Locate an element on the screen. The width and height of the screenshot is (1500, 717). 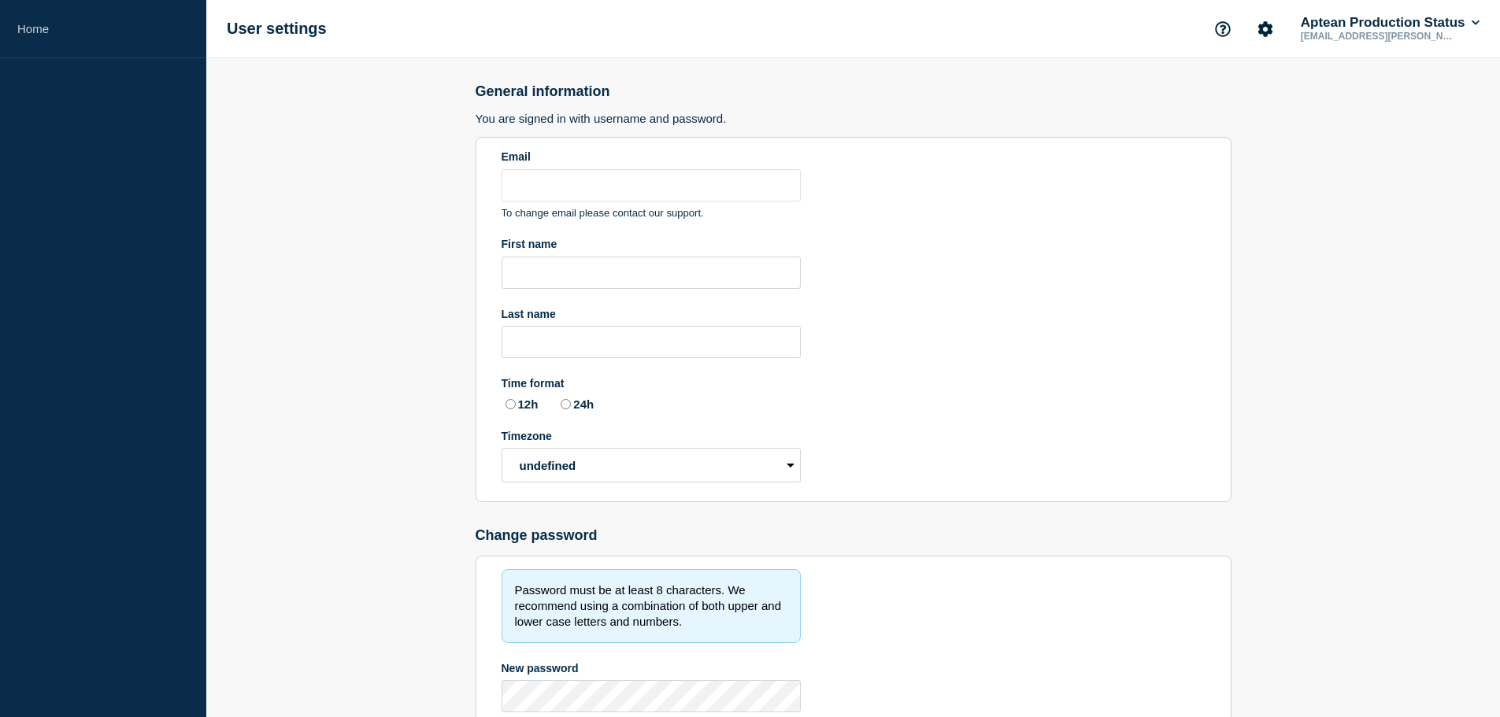
input: 12h is located at coordinates (510, 404).